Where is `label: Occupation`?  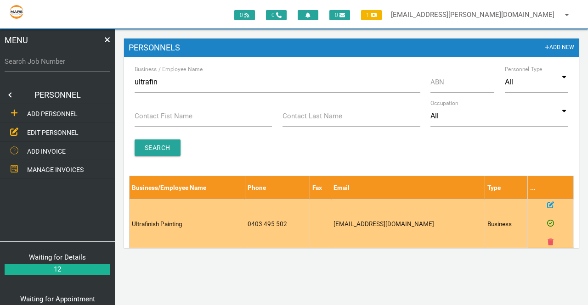
label: Occupation is located at coordinates (444, 103).